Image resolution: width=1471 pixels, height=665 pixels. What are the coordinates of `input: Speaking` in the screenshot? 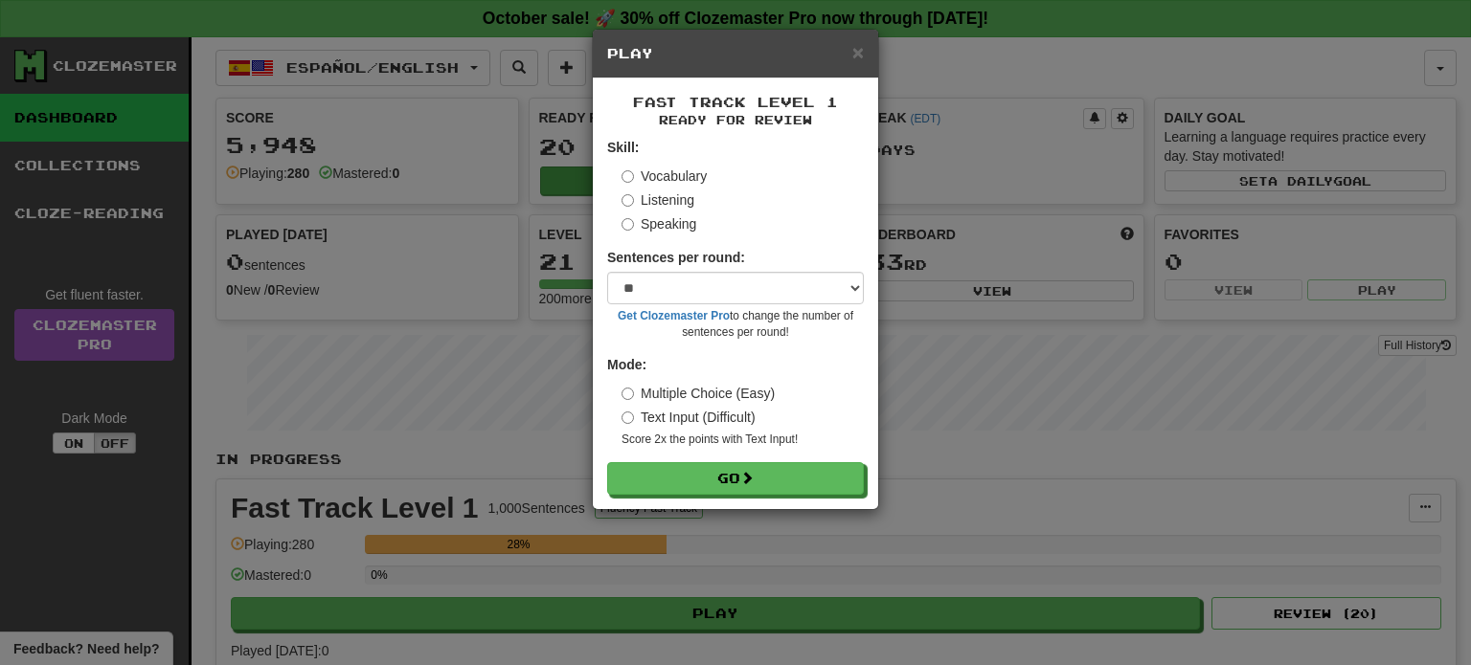 It's located at (627, 224).